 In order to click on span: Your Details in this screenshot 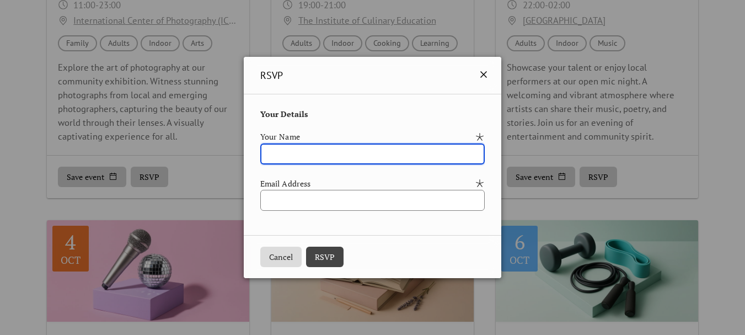, I will do `click(284, 114)`.